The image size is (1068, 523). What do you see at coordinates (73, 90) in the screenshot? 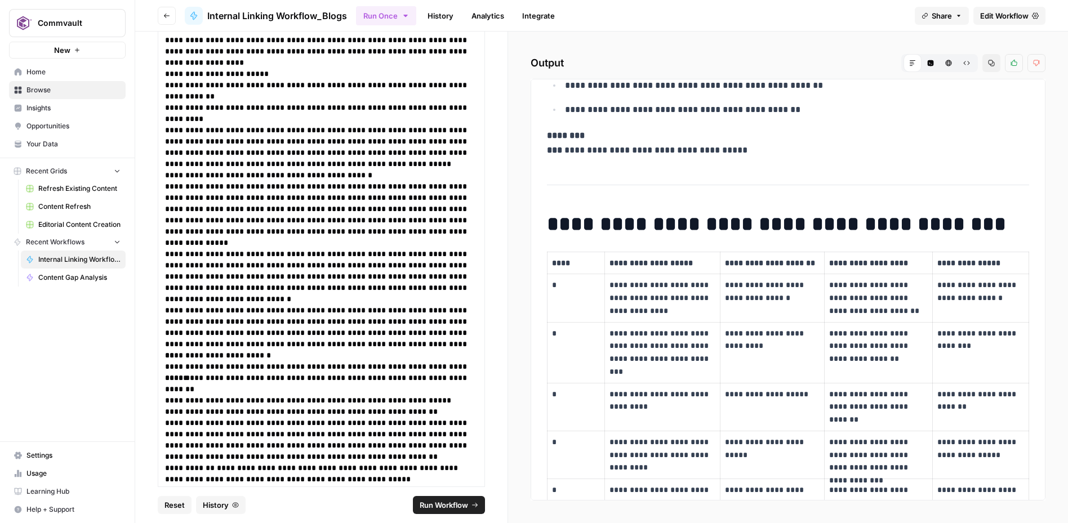
I see `span: Browse` at bounding box center [73, 90].